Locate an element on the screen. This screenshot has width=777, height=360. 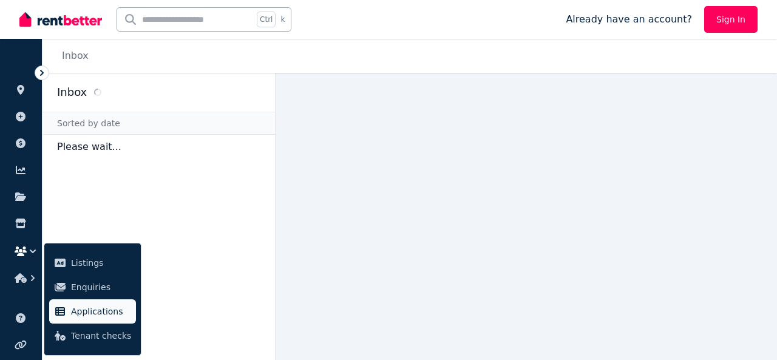
h2: Inbox is located at coordinates (72, 92).